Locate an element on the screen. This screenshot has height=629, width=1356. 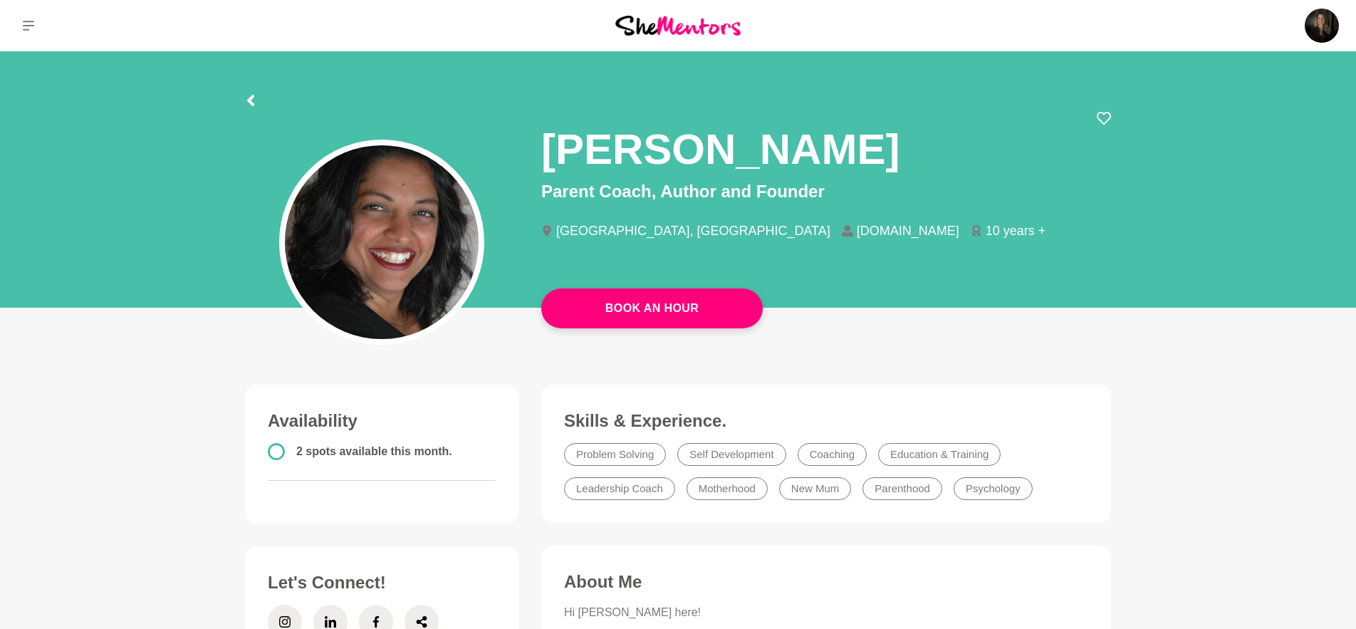
a: Marisse van den Berg is located at coordinates (1322, 26).